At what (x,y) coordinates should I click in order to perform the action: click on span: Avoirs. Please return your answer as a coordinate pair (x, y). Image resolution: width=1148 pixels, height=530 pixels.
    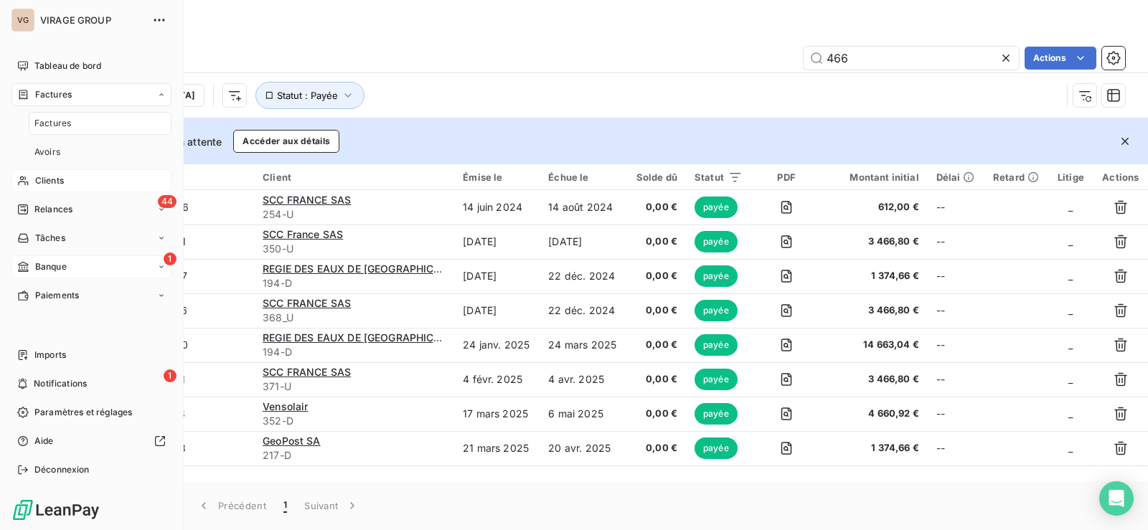
    Looking at the image, I should click on (47, 152).